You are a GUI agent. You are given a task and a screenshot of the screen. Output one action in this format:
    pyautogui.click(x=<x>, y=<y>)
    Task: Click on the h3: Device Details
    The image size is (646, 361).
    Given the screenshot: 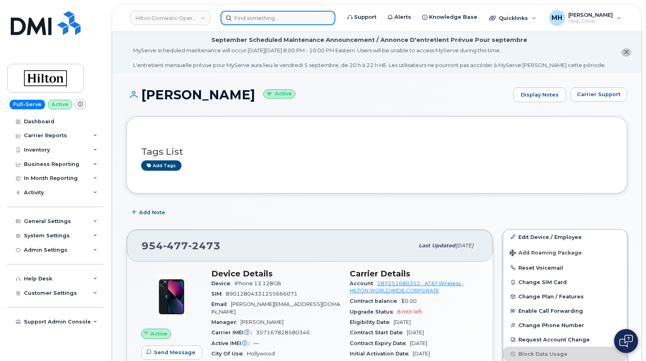 What is the action you would take?
    pyautogui.click(x=276, y=274)
    